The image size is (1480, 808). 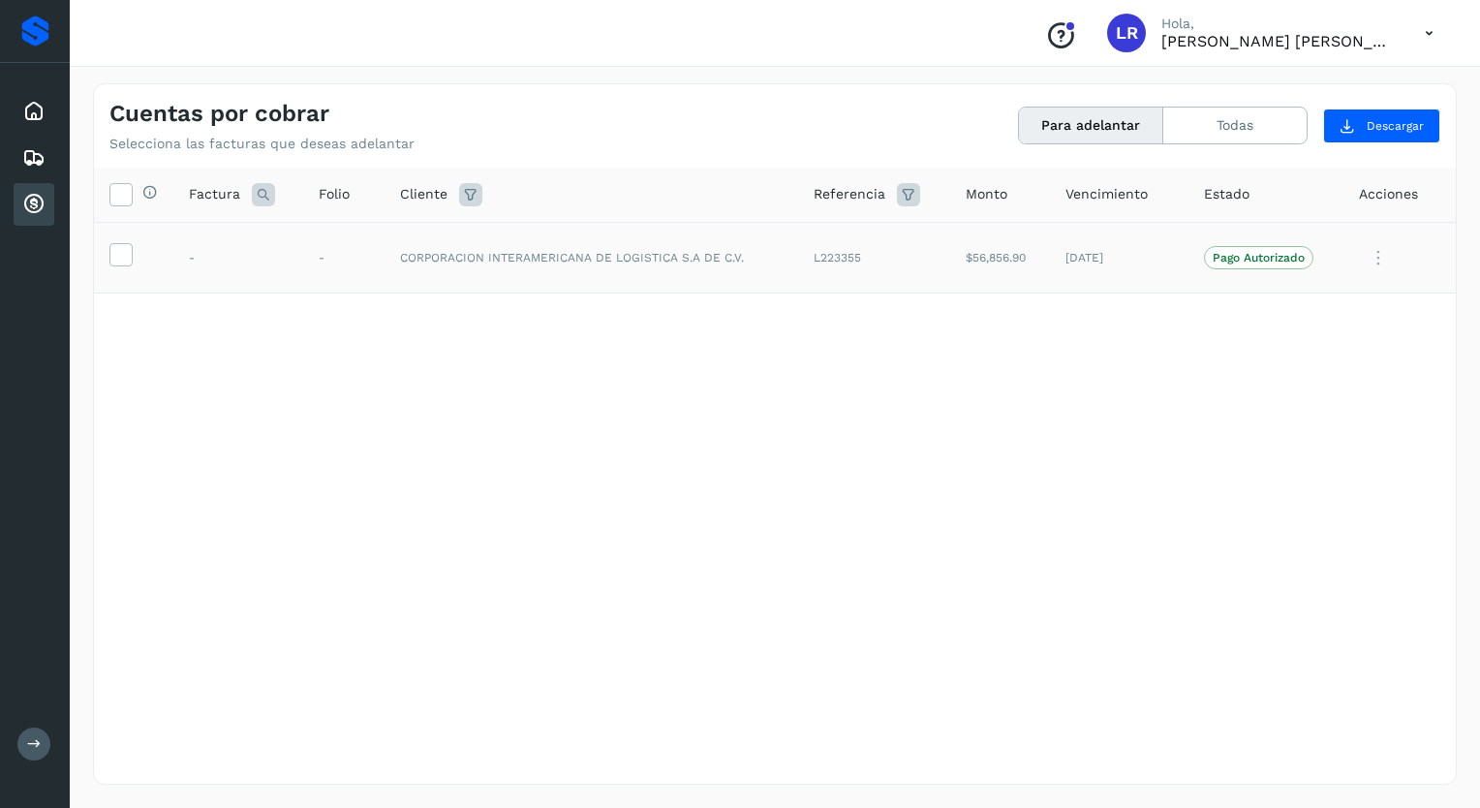 I want to click on div: Cuentas por cobrar, so click(x=34, y=204).